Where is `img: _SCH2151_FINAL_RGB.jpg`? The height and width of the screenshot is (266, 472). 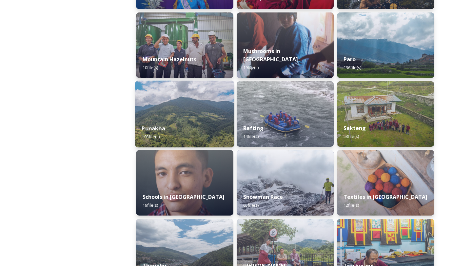
img: _SCH2151_FINAL_RGB.jpg is located at coordinates (185, 183).